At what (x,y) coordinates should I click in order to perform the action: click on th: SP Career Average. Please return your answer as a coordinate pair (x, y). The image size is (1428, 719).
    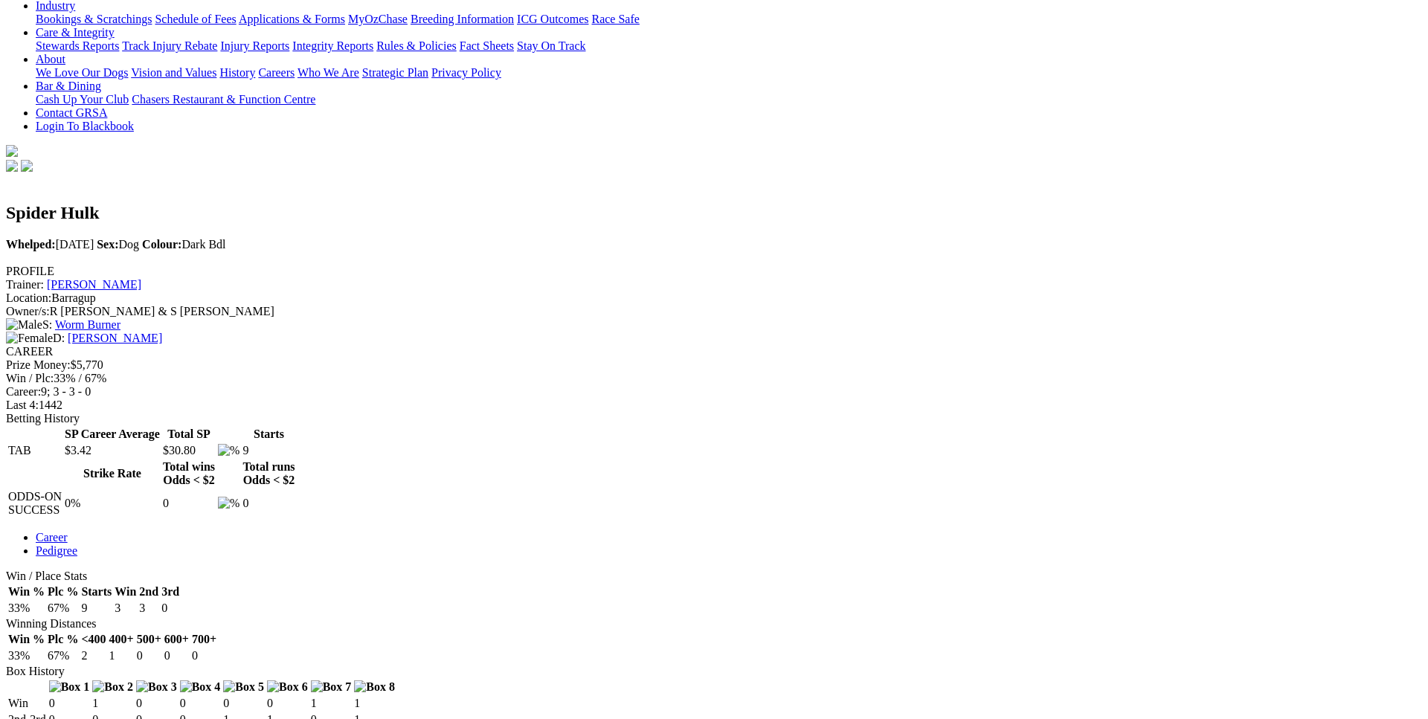
    Looking at the image, I should click on (112, 434).